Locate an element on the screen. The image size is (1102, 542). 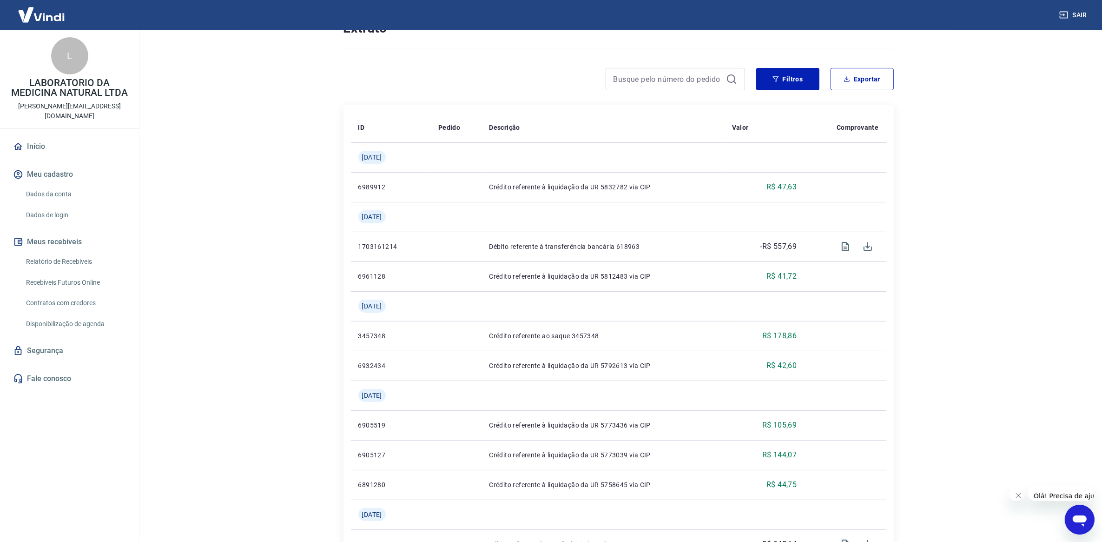
p: R$ 44,75 is located at coordinates (781, 484).